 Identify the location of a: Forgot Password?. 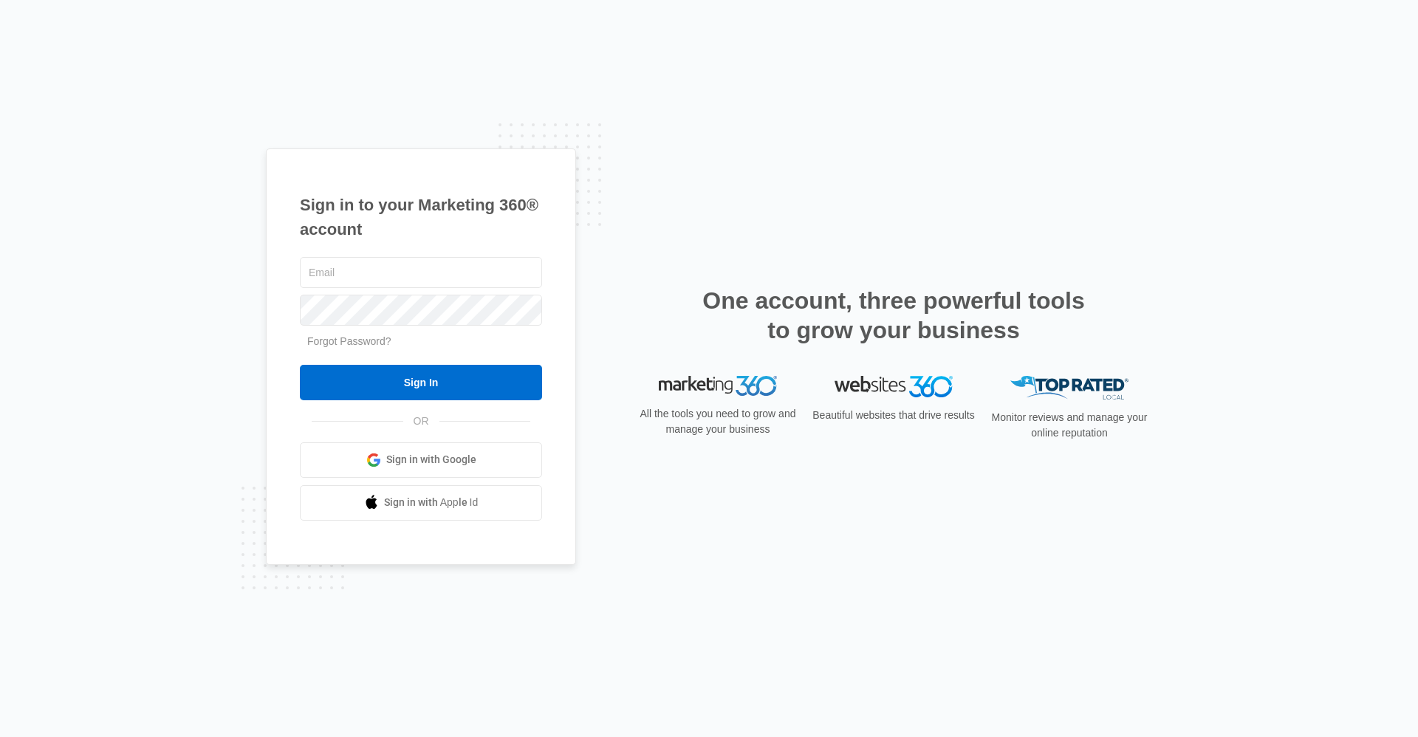
(349, 341).